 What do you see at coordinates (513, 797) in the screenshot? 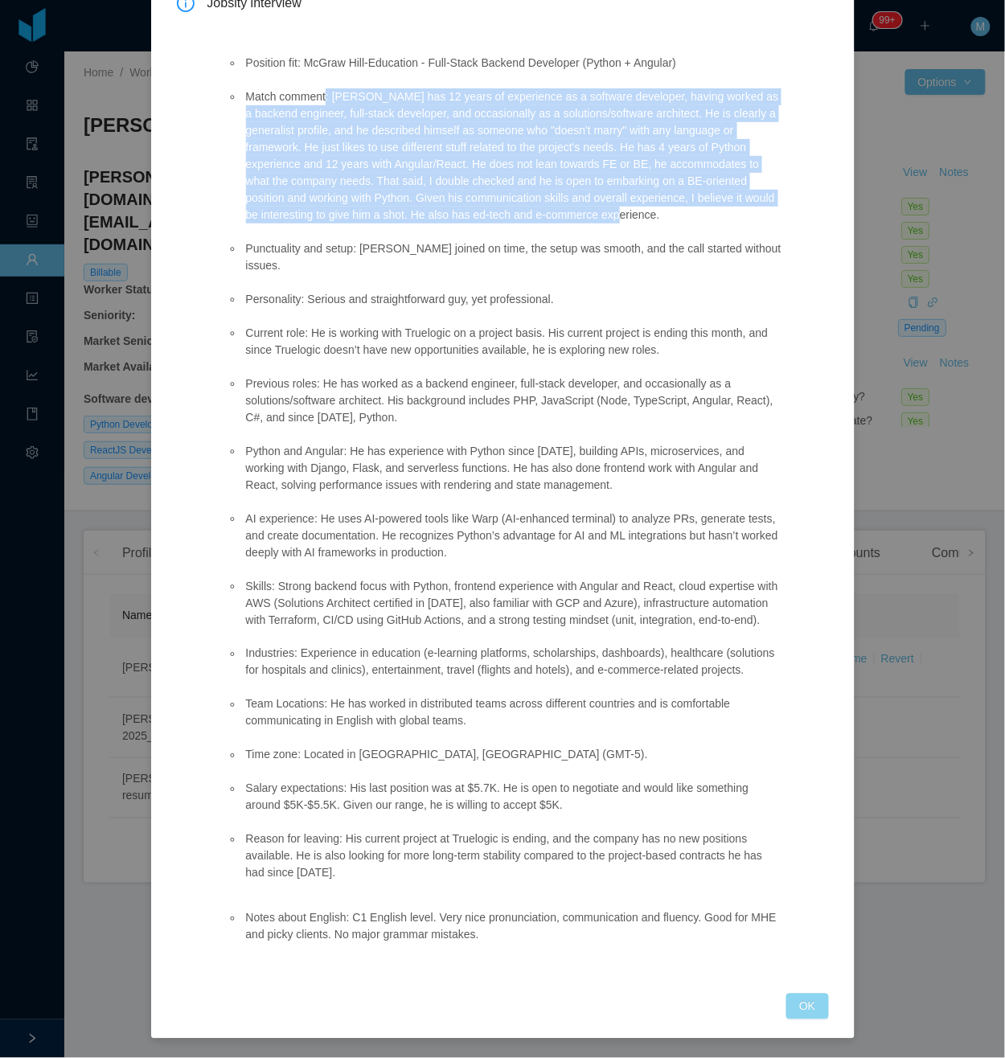
I see `li: Salary expectations: His last position was at $5.7K. He is open to negotiate and would like somet...` at bounding box center [513, 797].